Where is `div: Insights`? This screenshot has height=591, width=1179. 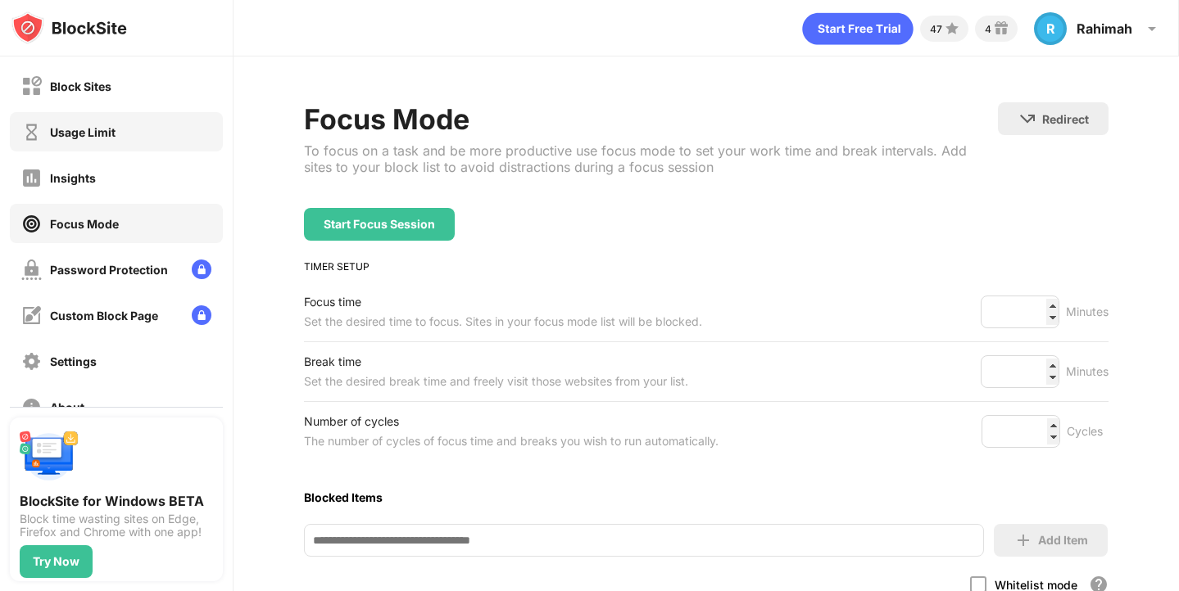
div: Insights is located at coordinates (73, 178).